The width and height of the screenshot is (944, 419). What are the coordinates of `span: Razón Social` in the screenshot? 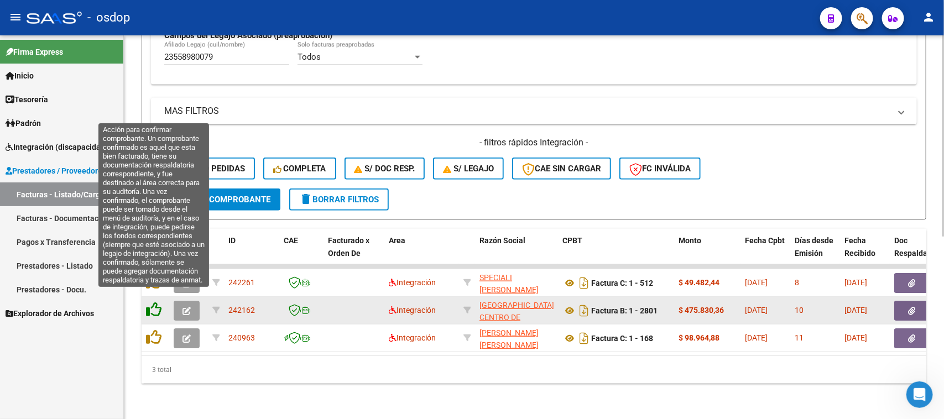 It's located at (502, 241).